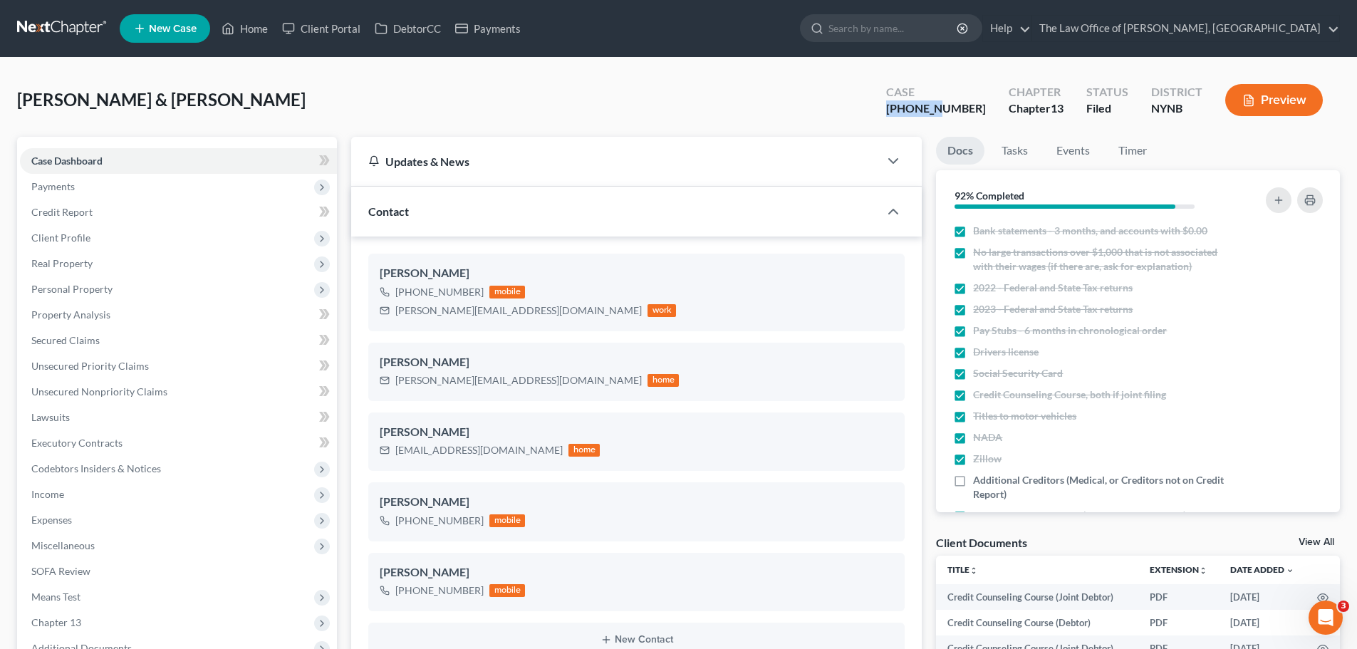 Image resolution: width=1357 pixels, height=649 pixels. I want to click on span: Credit Report, so click(62, 212).